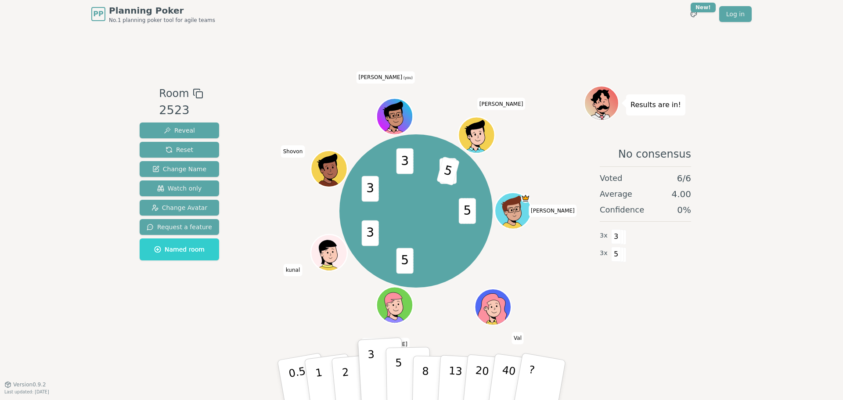 Image resolution: width=843 pixels, height=400 pixels. Describe the element at coordinates (655, 154) in the screenshot. I see `span: No consensus` at that location.